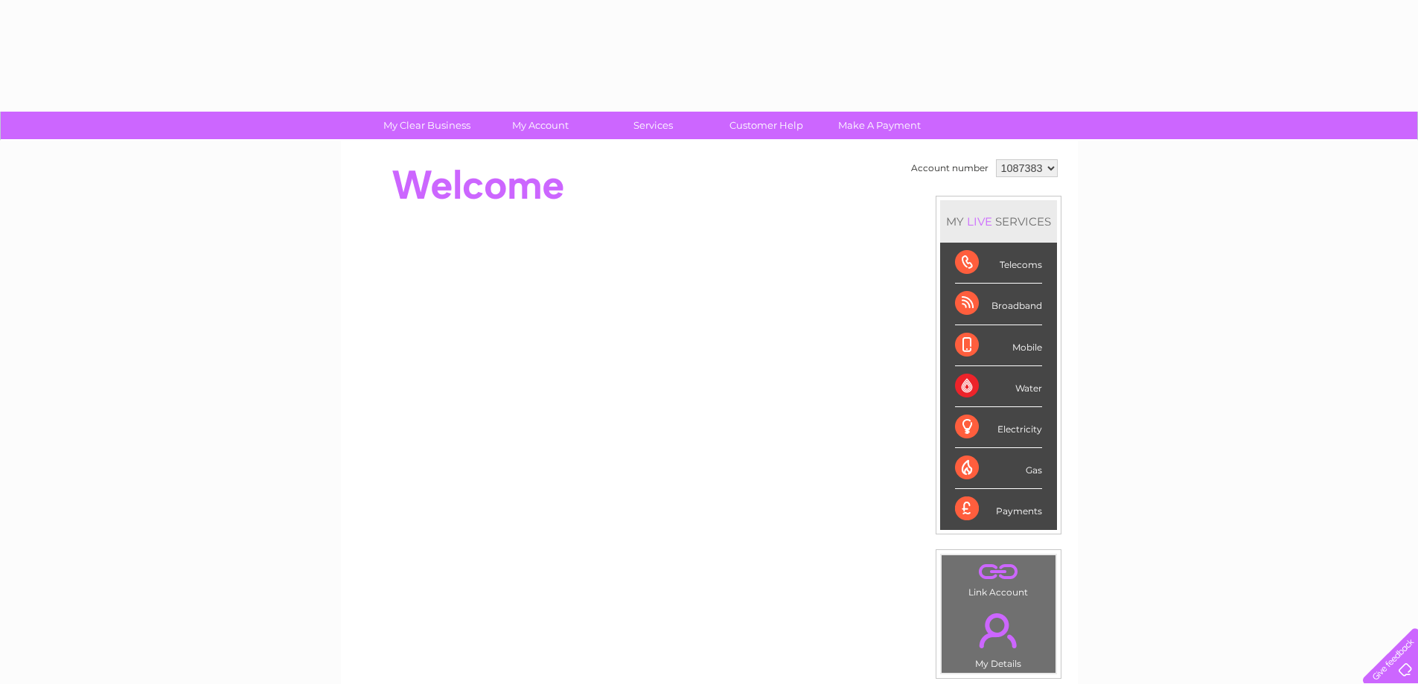 This screenshot has height=684, width=1418. What do you see at coordinates (998, 345) in the screenshot?
I see `div: Mobile` at bounding box center [998, 345].